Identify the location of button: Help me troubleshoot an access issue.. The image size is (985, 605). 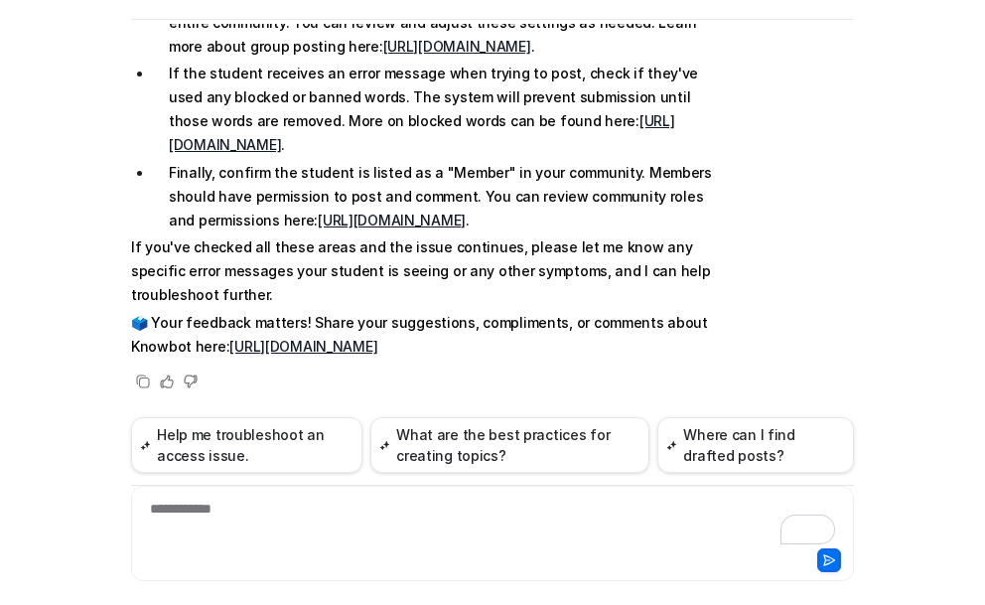
(246, 445).